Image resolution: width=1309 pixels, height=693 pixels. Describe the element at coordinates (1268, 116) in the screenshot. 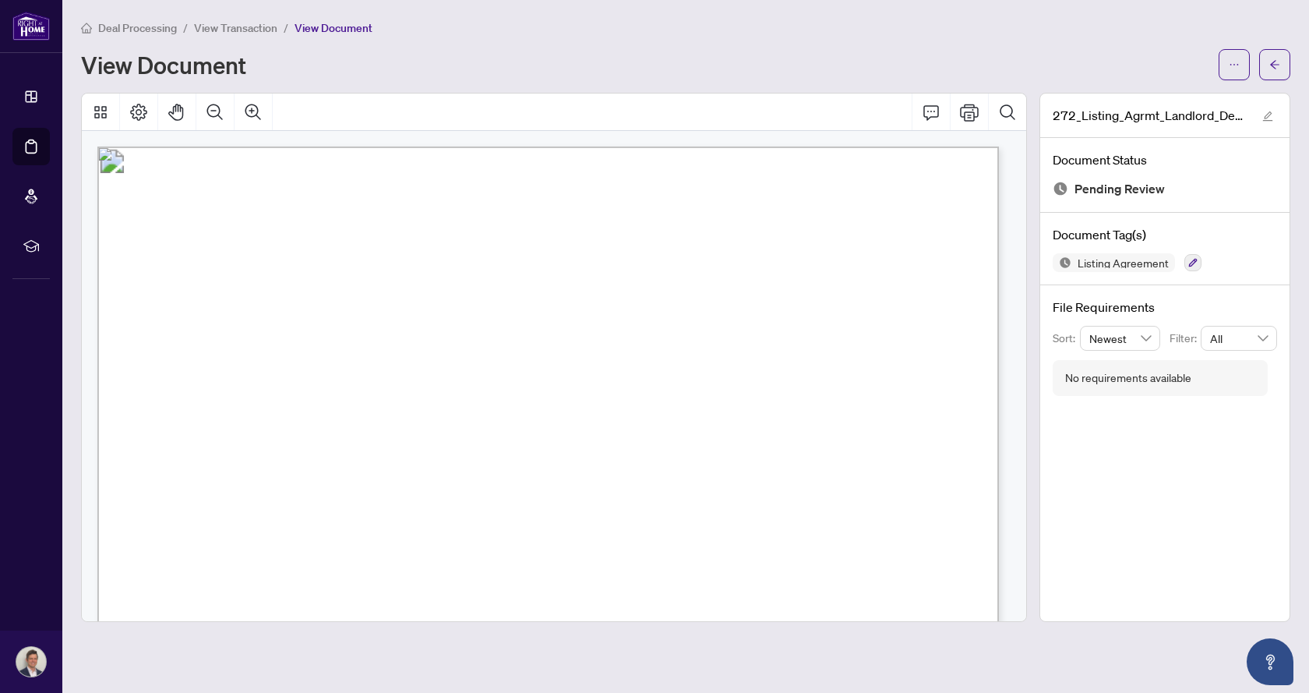

I see `span: edit` at that location.